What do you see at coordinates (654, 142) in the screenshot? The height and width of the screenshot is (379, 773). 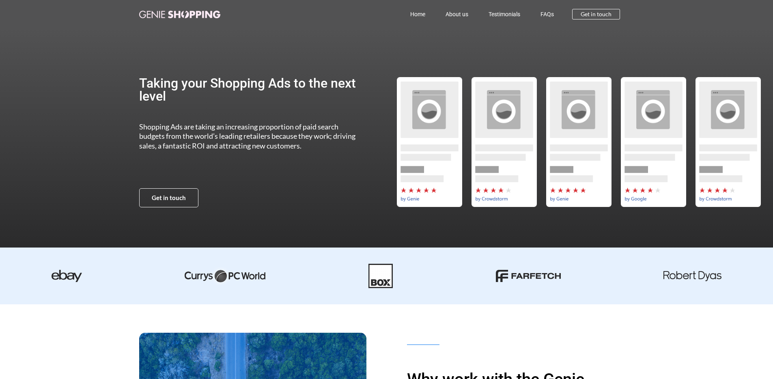 I see `div: 4 / 5` at bounding box center [654, 142].